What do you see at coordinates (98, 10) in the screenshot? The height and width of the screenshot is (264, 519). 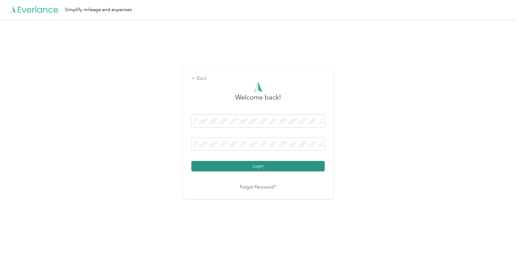 I see `div: Simplify mileage and expenses` at bounding box center [98, 10].